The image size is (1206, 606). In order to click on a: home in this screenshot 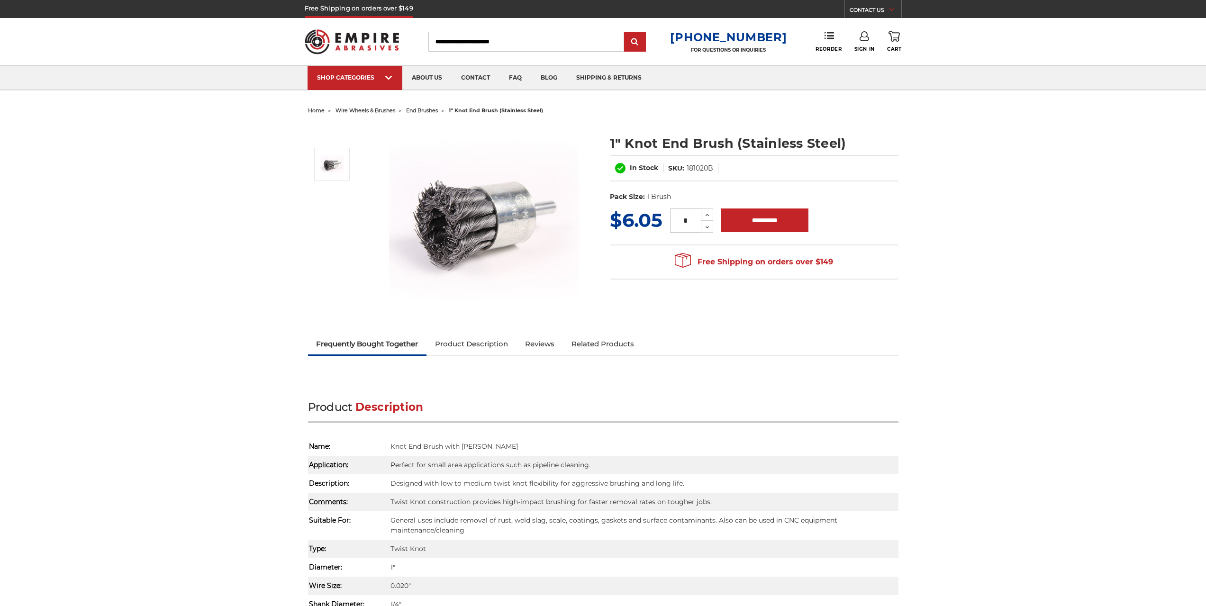, I will do `click(316, 110)`.